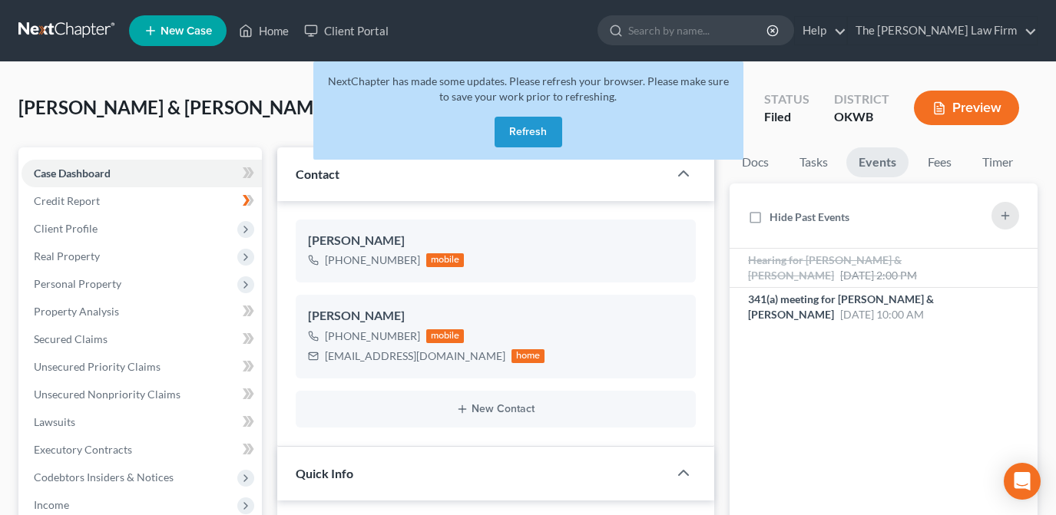  I want to click on button: New Contact, so click(496, 409).